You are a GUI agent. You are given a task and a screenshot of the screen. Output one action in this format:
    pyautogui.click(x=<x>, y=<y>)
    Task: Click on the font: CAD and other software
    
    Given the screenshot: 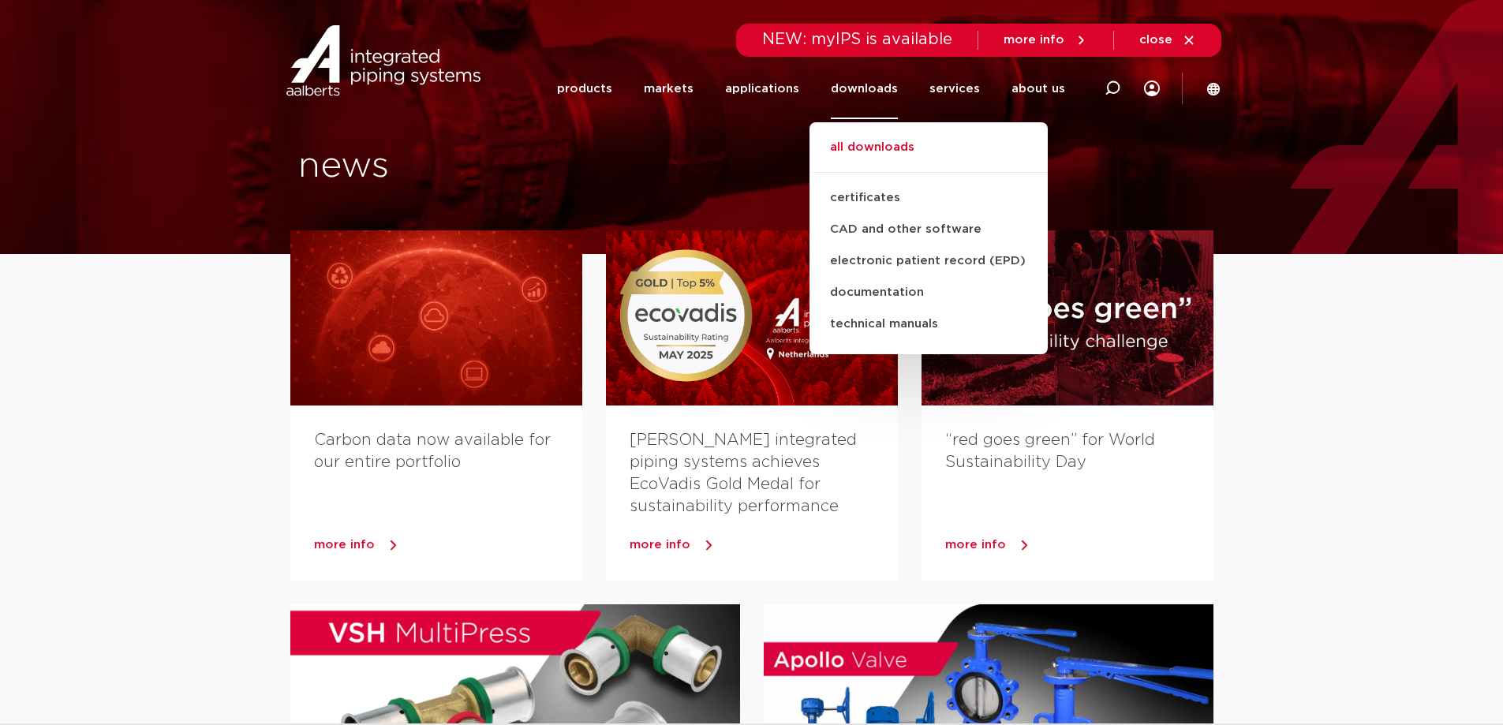 What is the action you would take?
    pyautogui.click(x=906, y=229)
    